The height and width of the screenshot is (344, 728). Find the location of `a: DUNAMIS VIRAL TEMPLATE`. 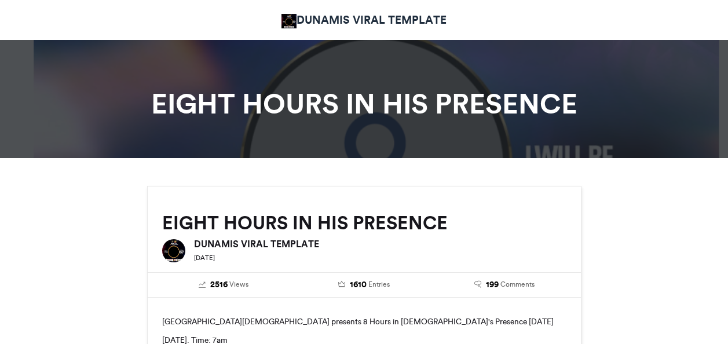

a: DUNAMIS VIRAL TEMPLATE is located at coordinates (364, 20).